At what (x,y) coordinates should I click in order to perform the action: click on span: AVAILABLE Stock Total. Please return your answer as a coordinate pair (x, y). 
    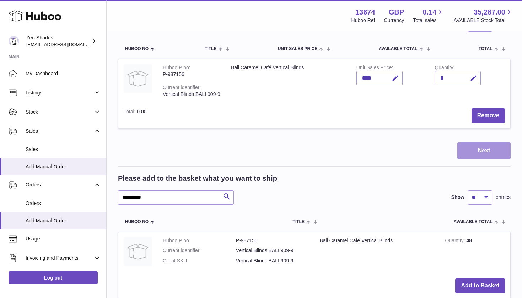
    Looking at the image, I should click on (483, 20).